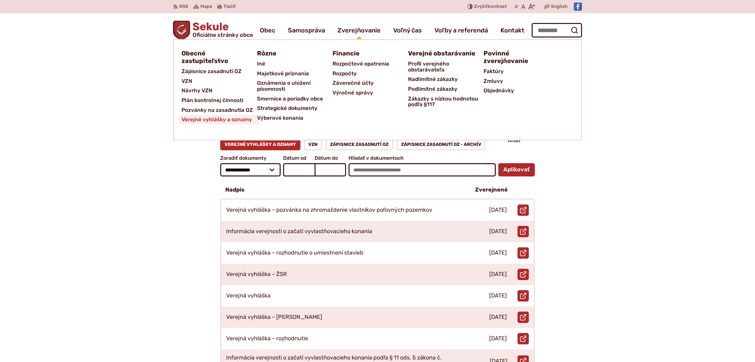 This screenshot has height=362, width=755. Describe the element at coordinates (197, 90) in the screenshot. I see `span: Návrhy VZN` at that location.